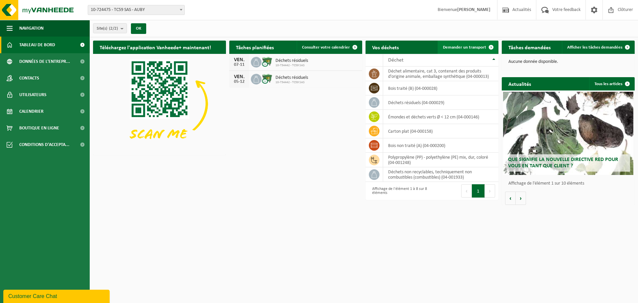 The image size is (638, 303). I want to click on div: Affichage de l'élément 1 à 8 sur 8 éléments, so click(399, 191).